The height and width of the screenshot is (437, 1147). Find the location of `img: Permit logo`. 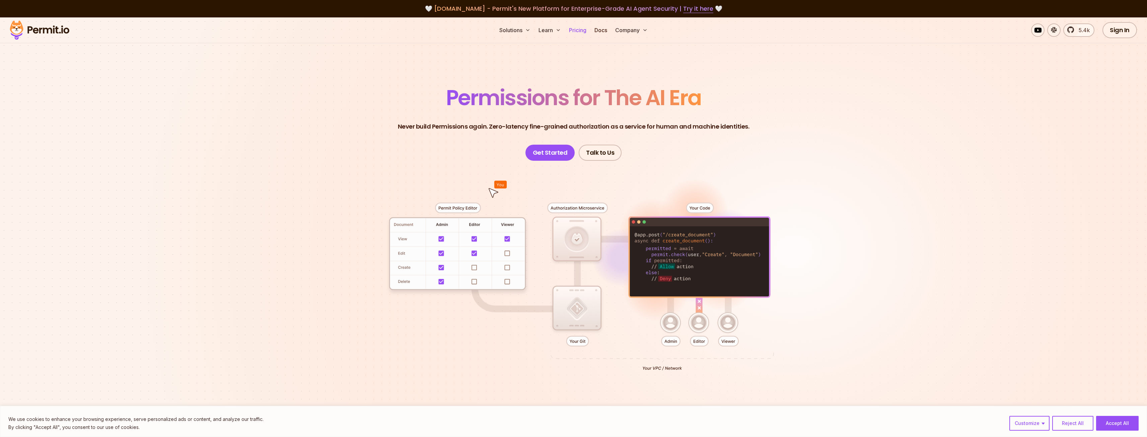

img: Permit logo is located at coordinates (40, 30).